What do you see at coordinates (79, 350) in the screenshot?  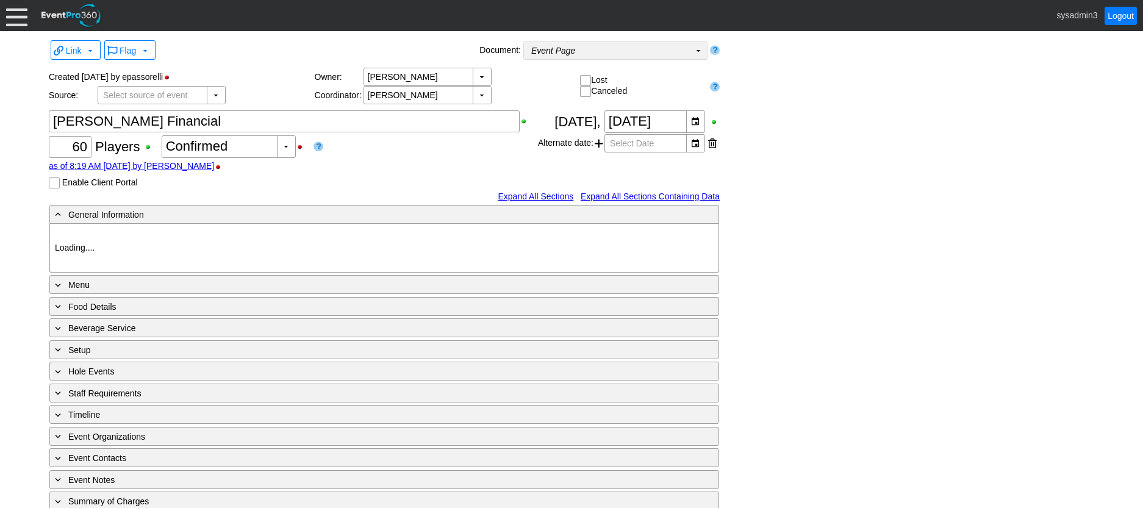 I see `span: Setup` at bounding box center [79, 350].